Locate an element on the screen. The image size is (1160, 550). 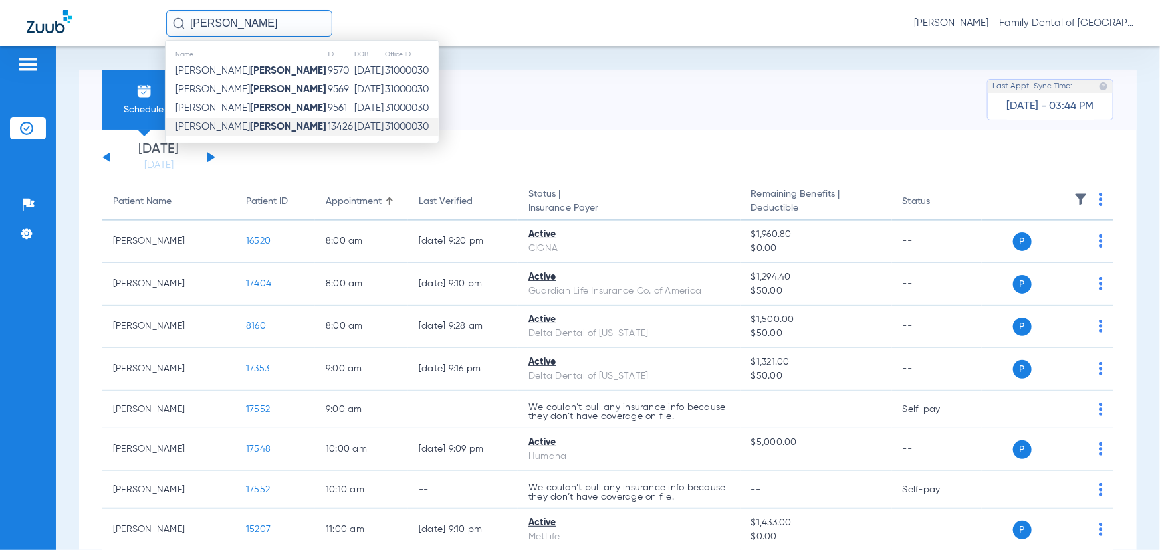
span: $5,000.00 is located at coordinates (816, 443).